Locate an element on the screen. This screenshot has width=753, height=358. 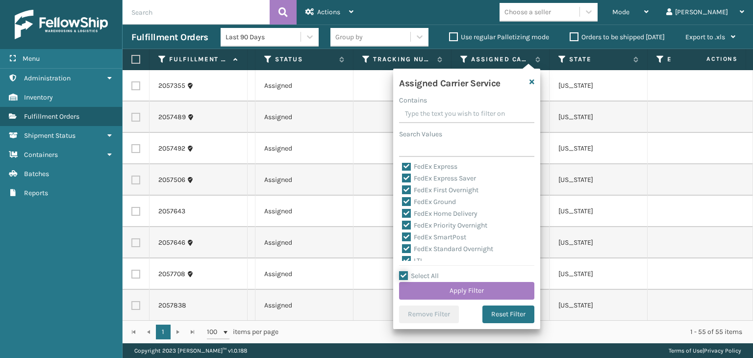
span: items per page is located at coordinates (243, 332).